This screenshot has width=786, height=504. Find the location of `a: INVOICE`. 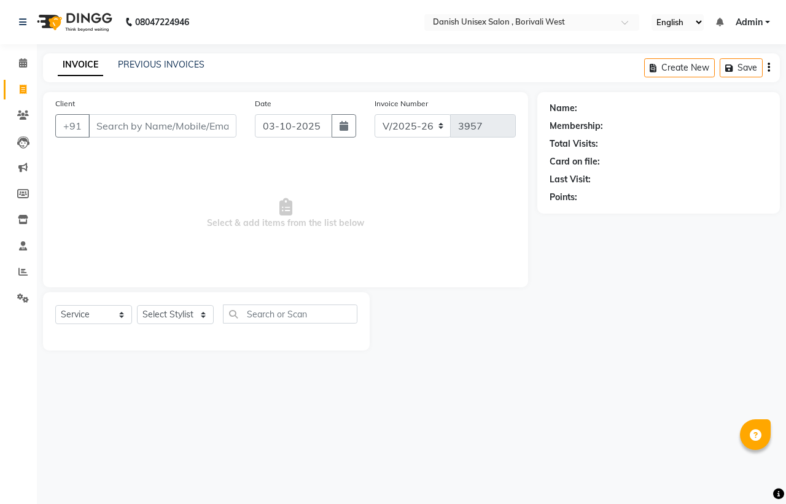

a: INVOICE is located at coordinates (80, 65).